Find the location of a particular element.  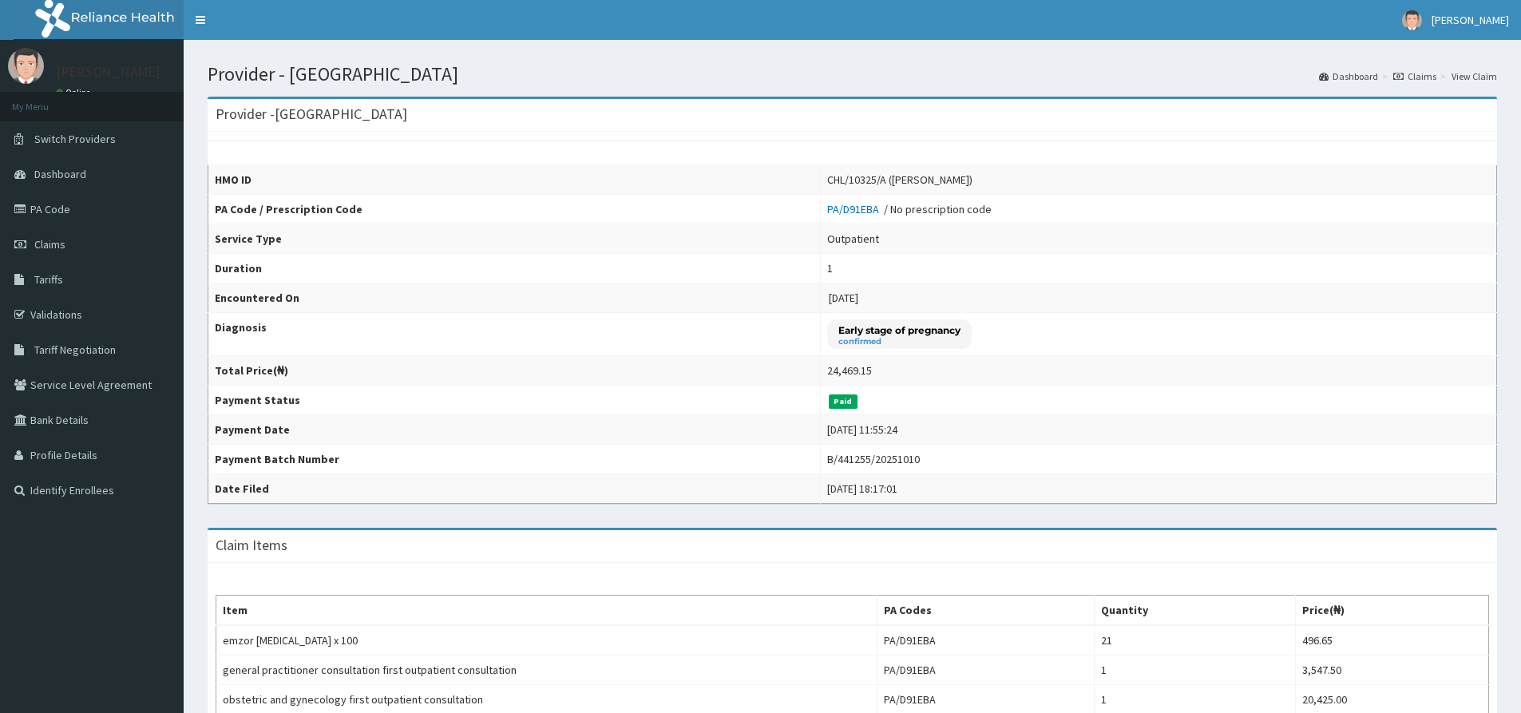

td: 1 is located at coordinates (1195, 670).